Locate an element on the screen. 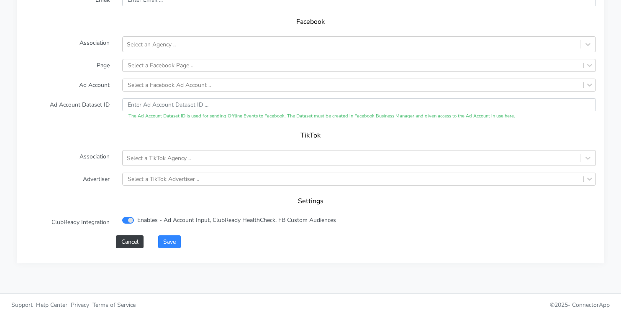  label: Page is located at coordinates (67, 65).